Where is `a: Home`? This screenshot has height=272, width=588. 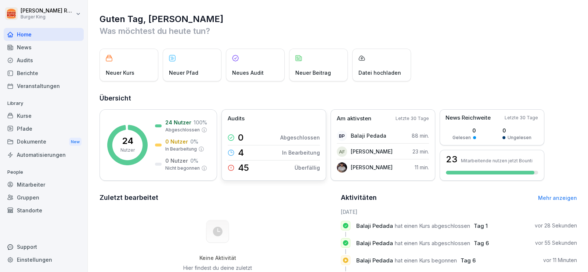
a: Home is located at coordinates (44, 34).